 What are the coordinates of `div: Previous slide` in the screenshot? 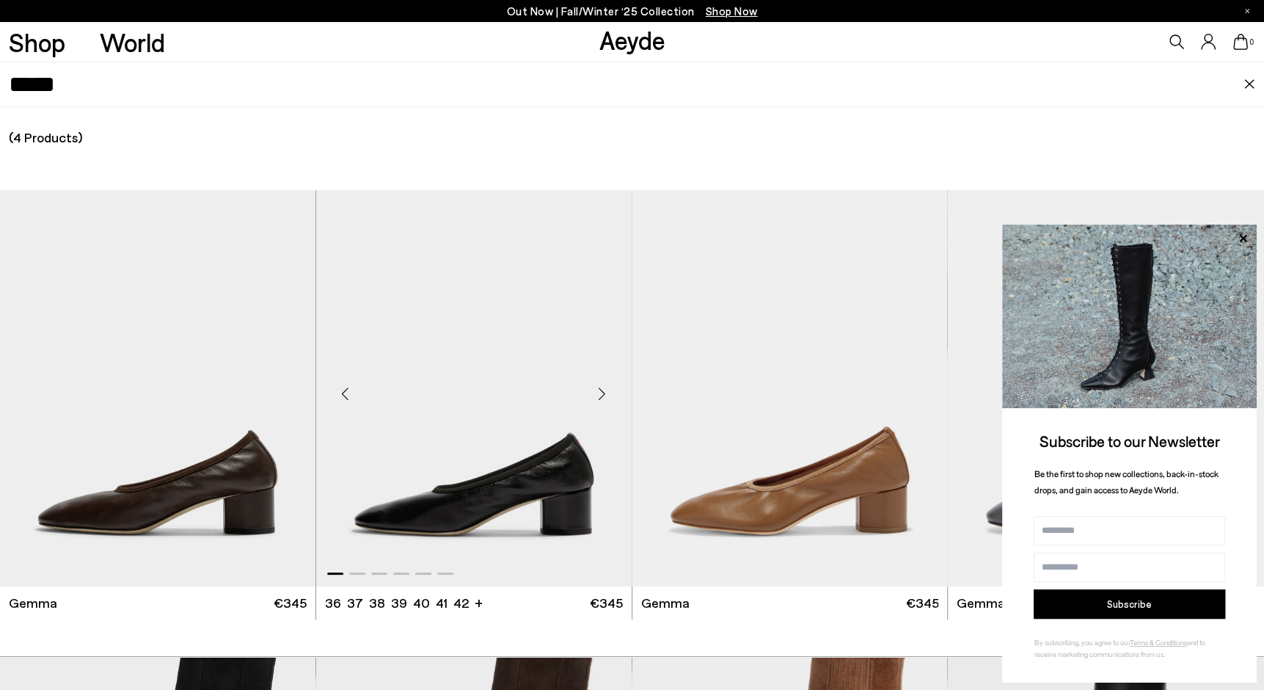 It's located at (346, 394).